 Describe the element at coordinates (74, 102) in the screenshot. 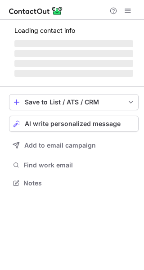

I see `div: Save to List / ATS / CRM` at that location.